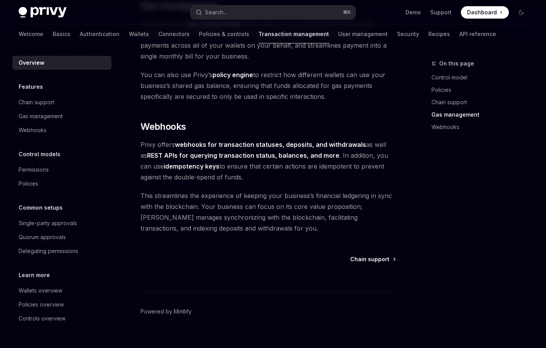 This screenshot has height=348, width=546. Describe the element at coordinates (233, 75) in the screenshot. I see `strong: policy engine` at that location.